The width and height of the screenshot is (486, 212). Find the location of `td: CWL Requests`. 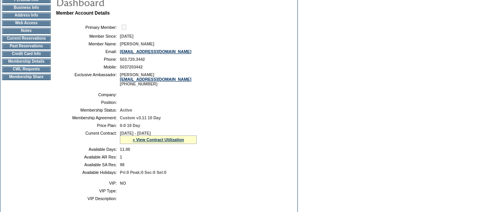

td: CWL Requests is located at coordinates (26, 69).